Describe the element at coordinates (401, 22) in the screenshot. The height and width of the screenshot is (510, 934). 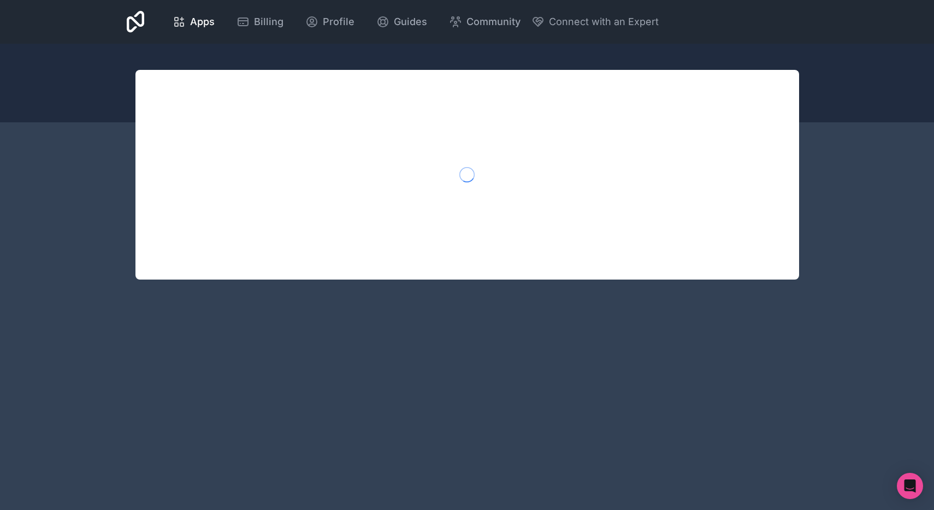
I see `a: Guides` at that location.